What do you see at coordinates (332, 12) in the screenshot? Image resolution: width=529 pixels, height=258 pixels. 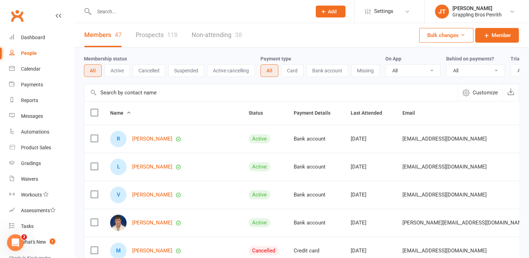 I see `span: Add` at bounding box center [332, 12].